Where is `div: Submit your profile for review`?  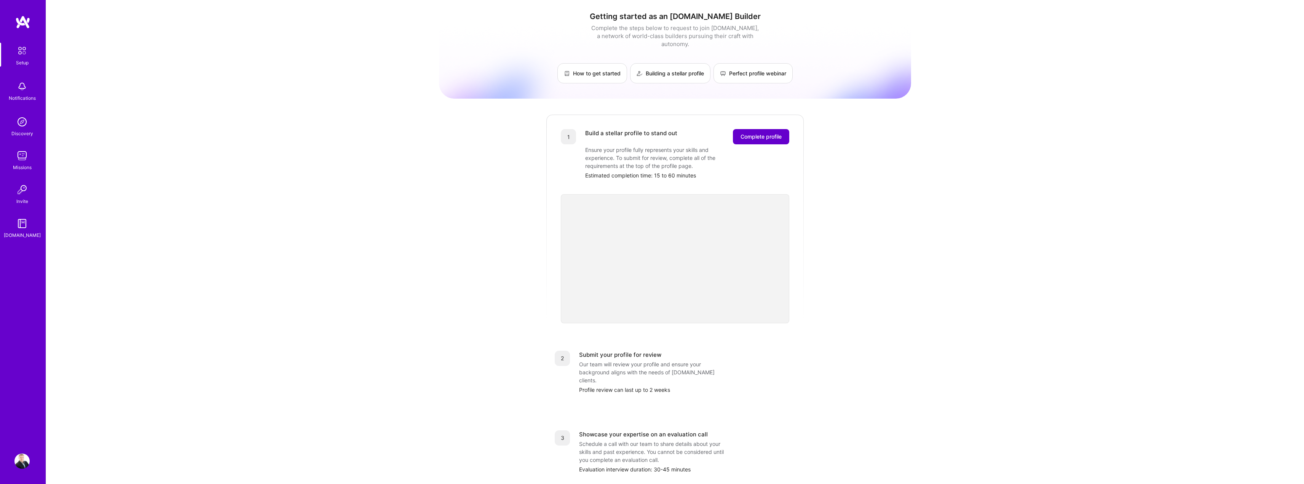 div: Submit your profile for review is located at coordinates (620, 355).